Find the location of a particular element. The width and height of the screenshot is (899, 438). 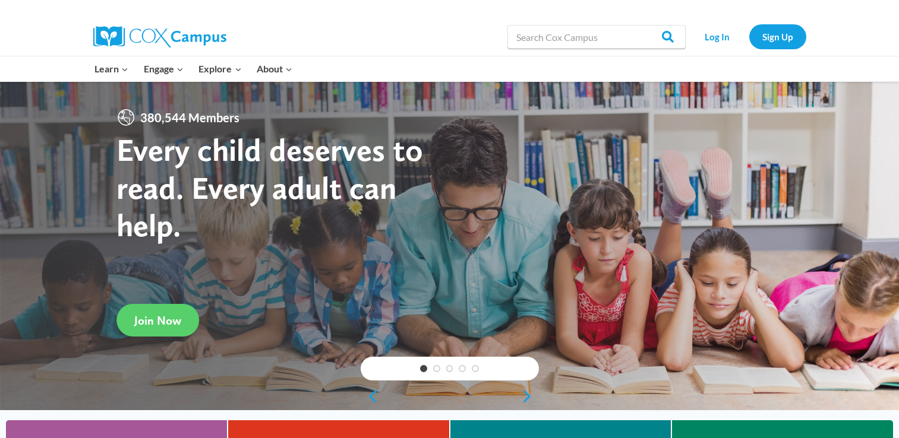

strong: Every child deserves to read. Every adult can help. is located at coordinates (270, 187).